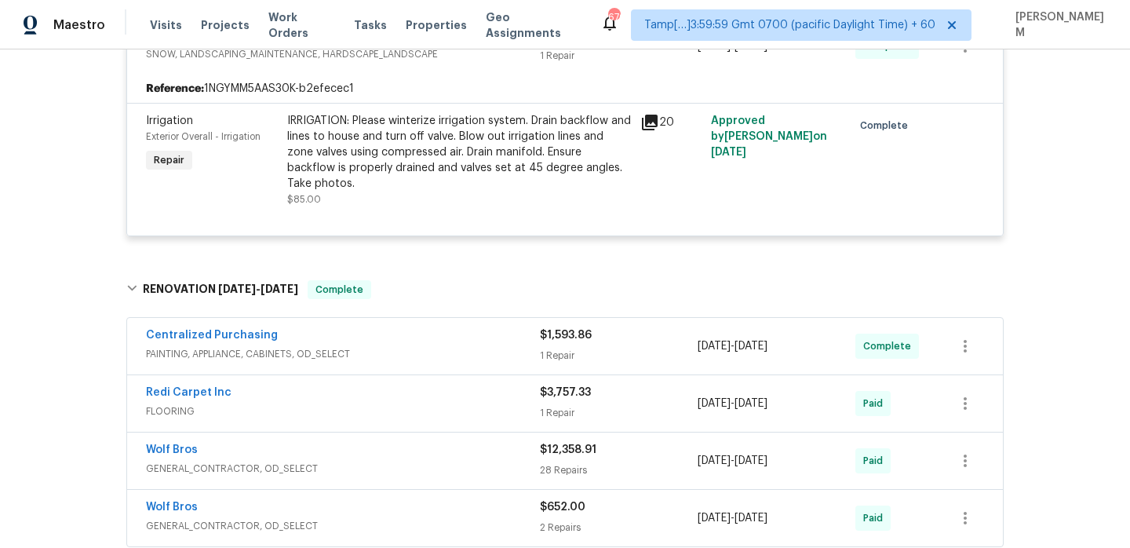 This screenshot has height=548, width=1130. Describe the element at coordinates (169, 121) in the screenshot. I see `span: Irrigation` at that location.